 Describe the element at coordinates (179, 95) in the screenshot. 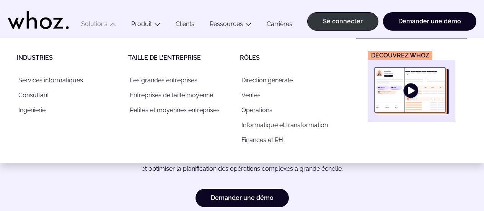

I see `a: Entreprises de taille moyenne` at that location.